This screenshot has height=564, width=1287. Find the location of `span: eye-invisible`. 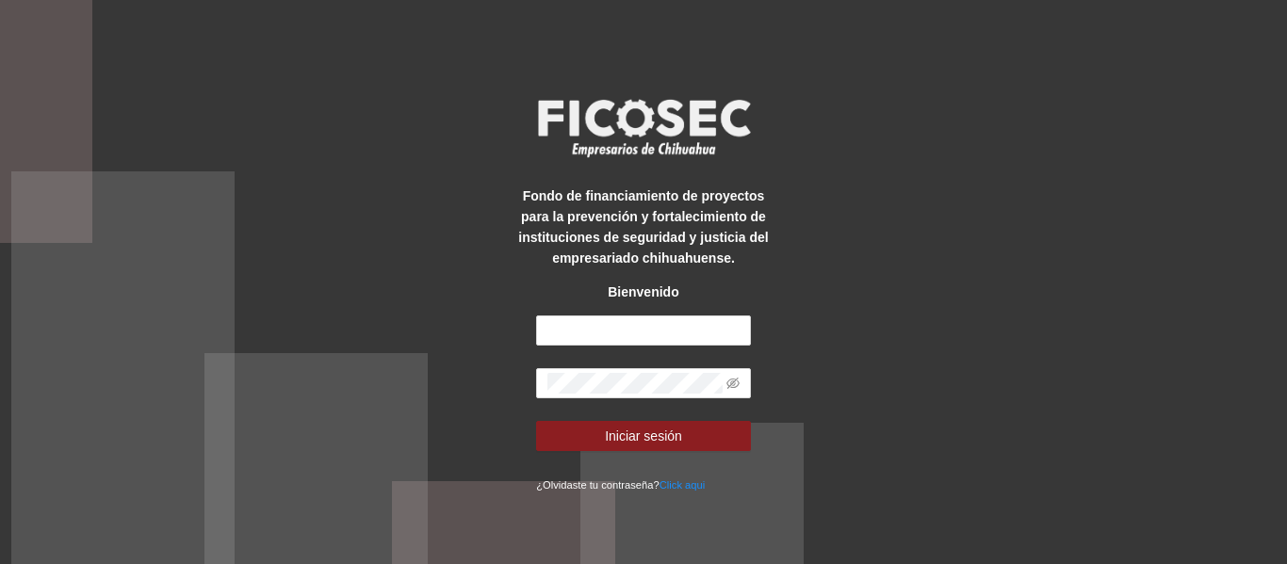

span: eye-invisible is located at coordinates (733, 383).